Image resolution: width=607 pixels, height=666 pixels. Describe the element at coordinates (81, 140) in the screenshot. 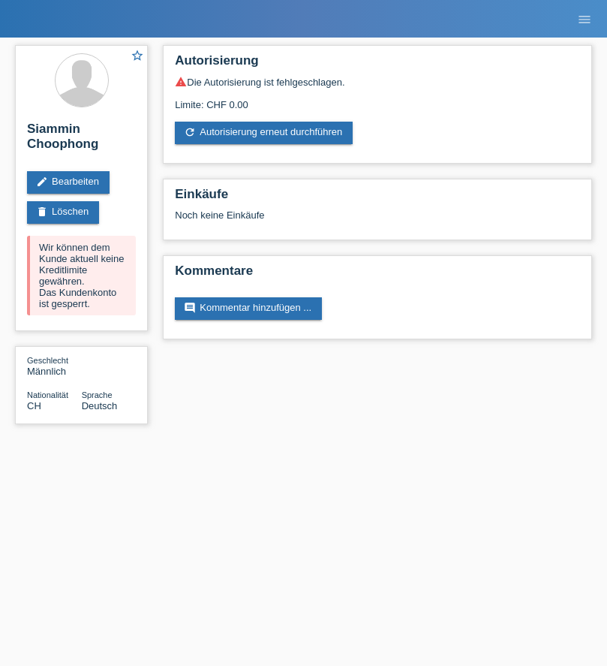

I see `h2: Siammin Choophong` at that location.